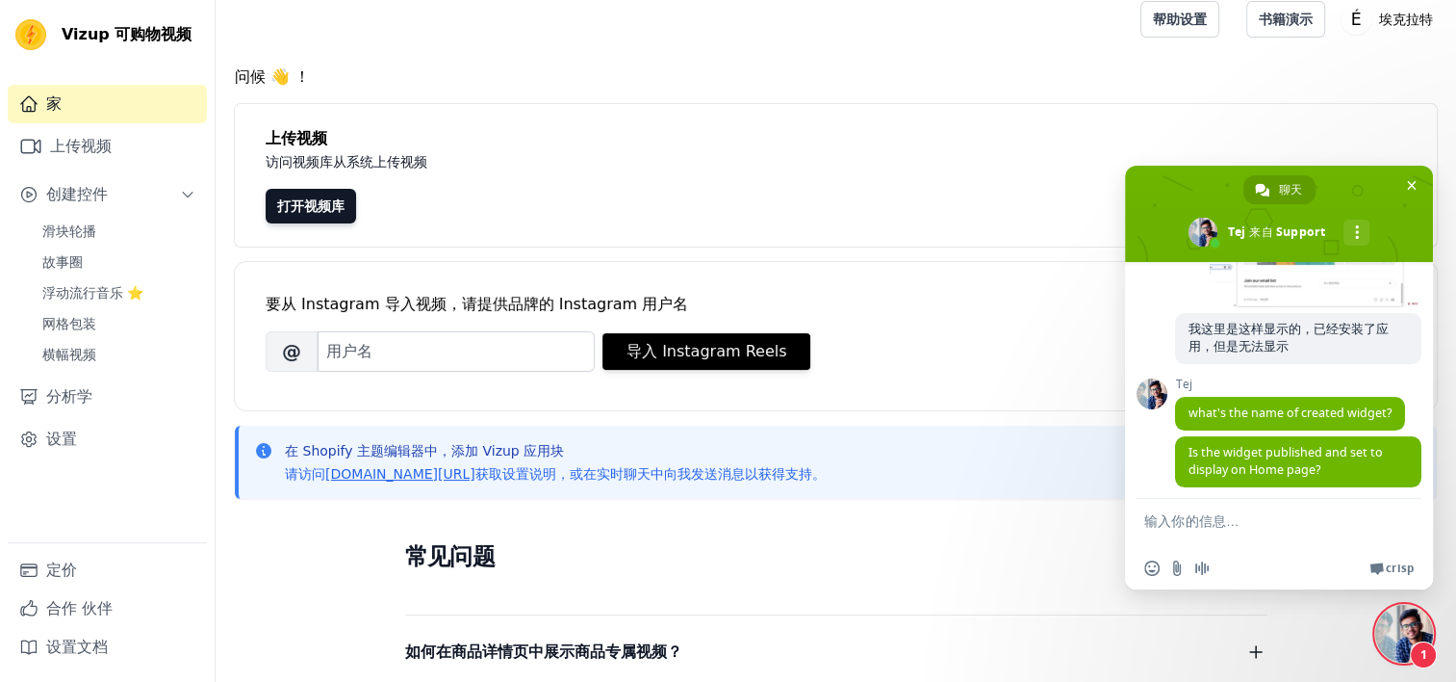 This screenshot has height=682, width=1456. Describe the element at coordinates (118, 354) in the screenshot. I see `a: 横幅视频` at that location.